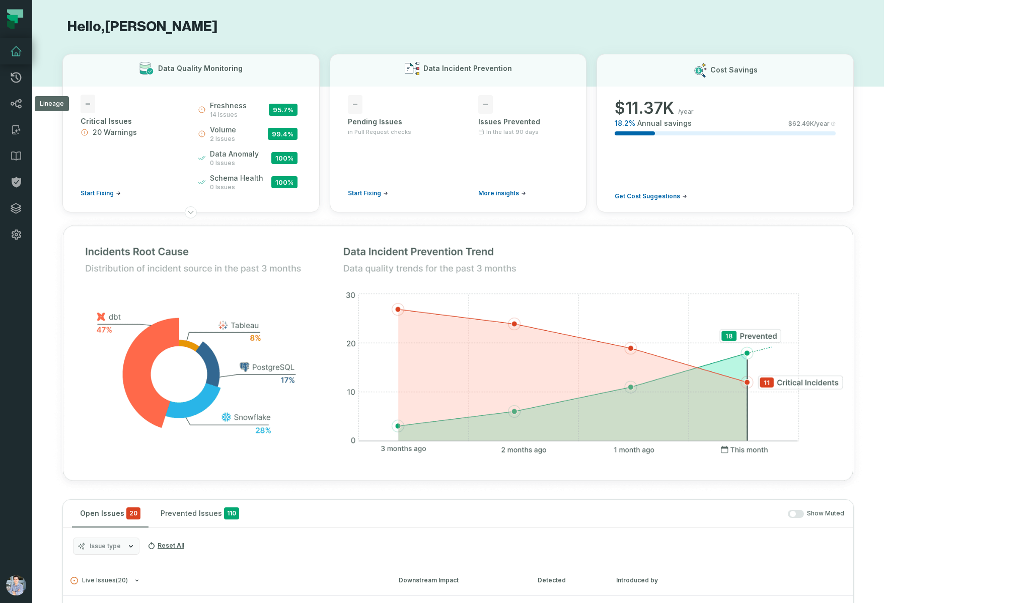  Describe the element at coordinates (380, 132) in the screenshot. I see `span: in Pull Request checks` at that location.